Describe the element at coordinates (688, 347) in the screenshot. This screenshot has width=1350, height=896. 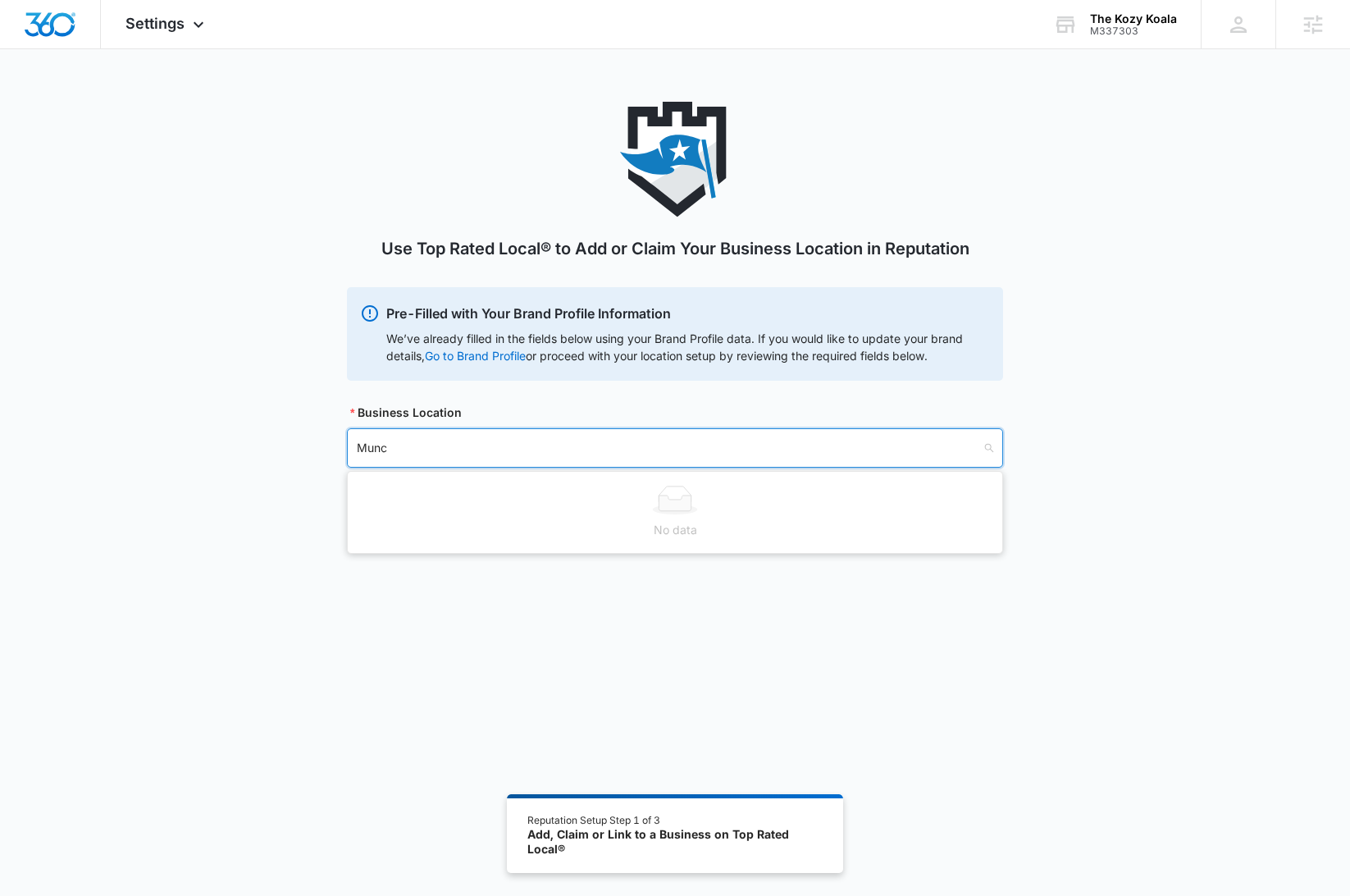
I see `div: We’ve already filled in the fields below using your Brand Profile data. If you would like to upda...` at that location.